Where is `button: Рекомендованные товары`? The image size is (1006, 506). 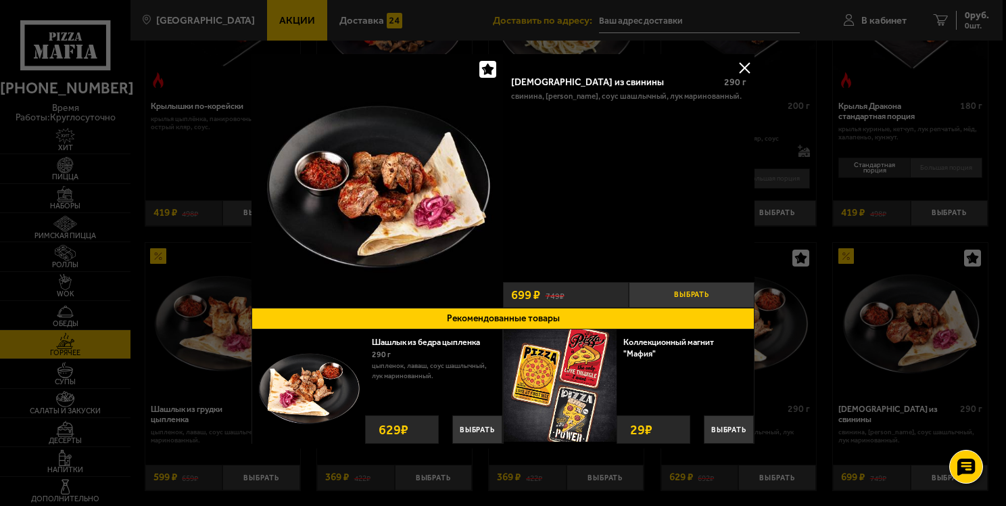
button: Рекомендованные товары is located at coordinates (503, 318).